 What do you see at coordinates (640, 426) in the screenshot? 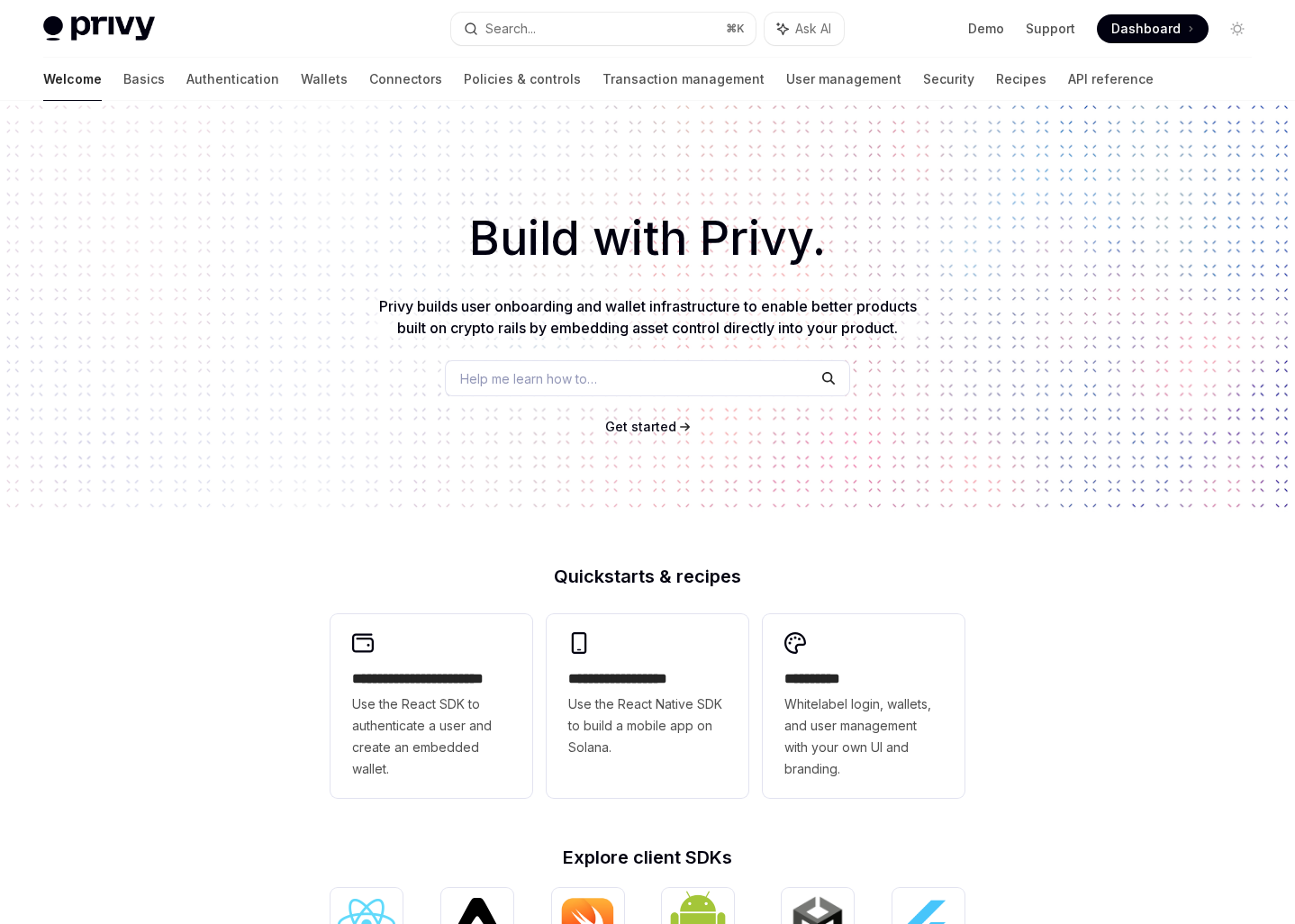
I see `span: Get started` at bounding box center [640, 426].